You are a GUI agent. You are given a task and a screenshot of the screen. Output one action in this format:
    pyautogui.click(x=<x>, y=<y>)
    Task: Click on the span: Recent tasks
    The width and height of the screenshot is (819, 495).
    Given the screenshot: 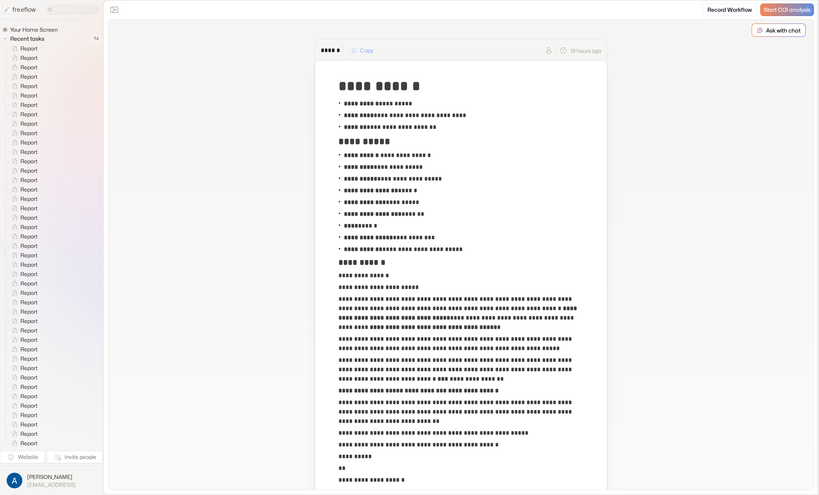 What is the action you would take?
    pyautogui.click(x=27, y=39)
    